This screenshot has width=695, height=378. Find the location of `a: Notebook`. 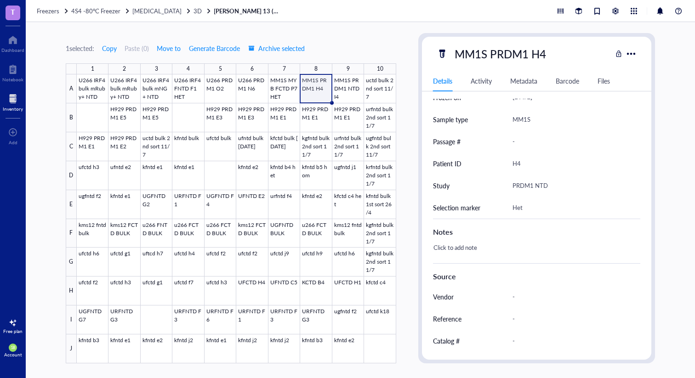

a: Notebook is located at coordinates (13, 72).